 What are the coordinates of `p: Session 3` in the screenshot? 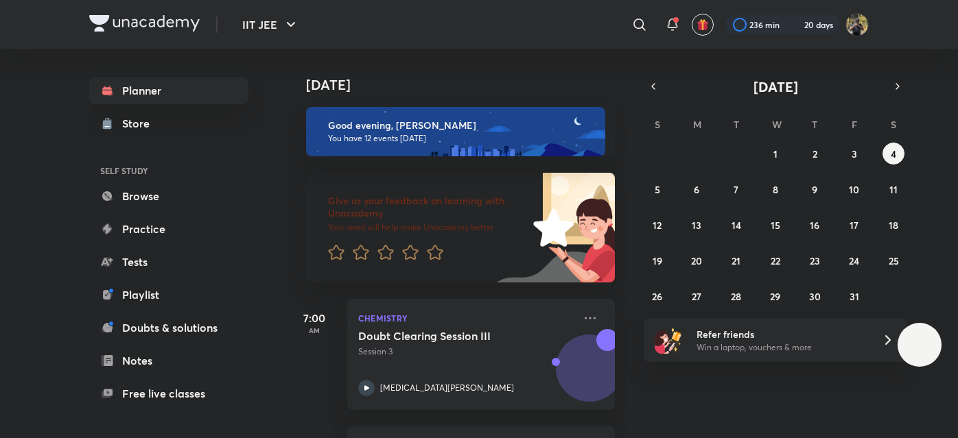 It's located at (466, 352).